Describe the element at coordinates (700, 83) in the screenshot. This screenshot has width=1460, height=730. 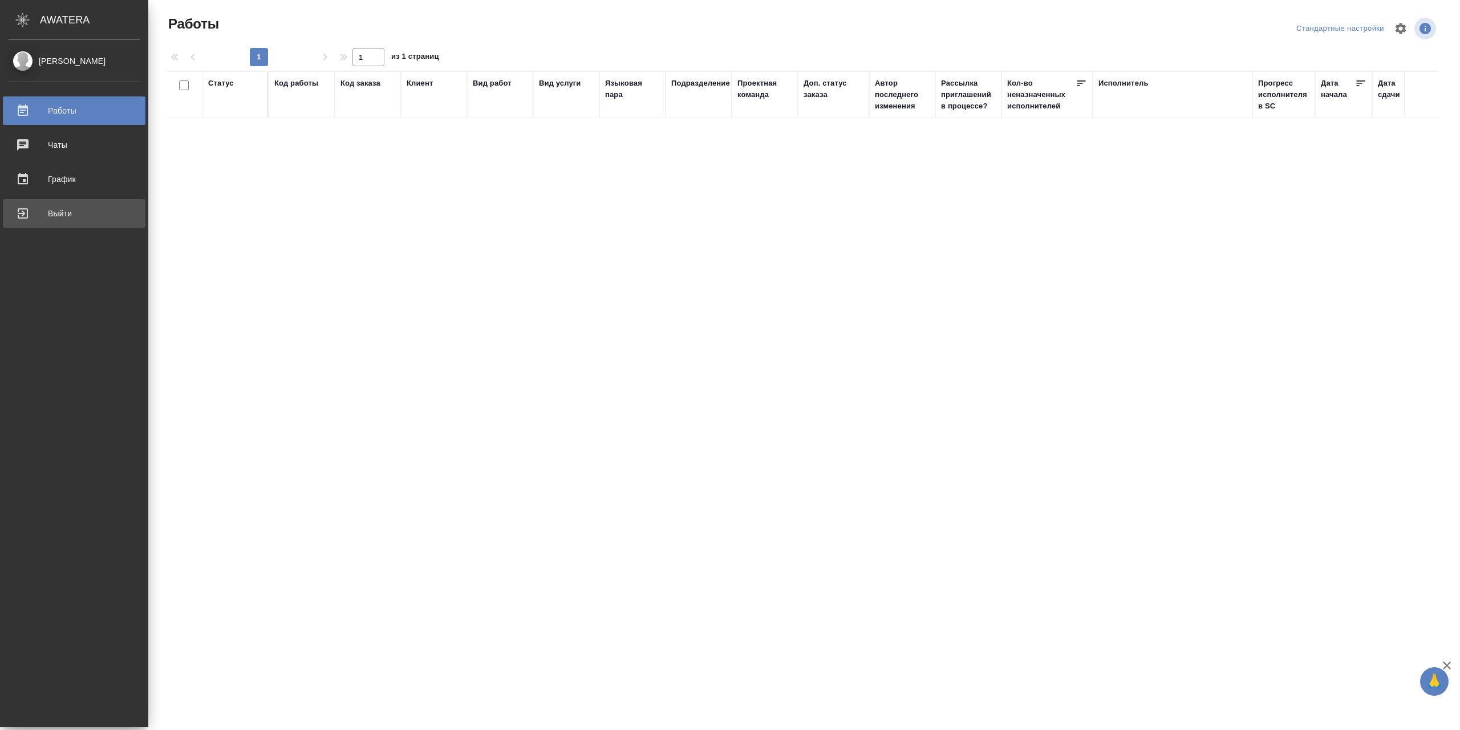
I see `div: Подразделение` at that location.